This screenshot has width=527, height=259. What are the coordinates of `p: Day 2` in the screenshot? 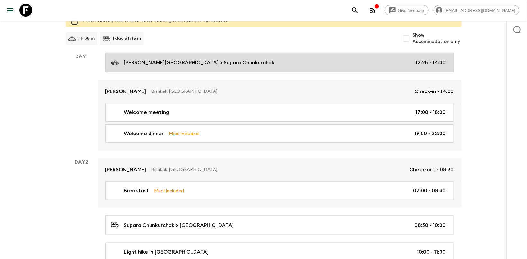 It's located at (82, 162).